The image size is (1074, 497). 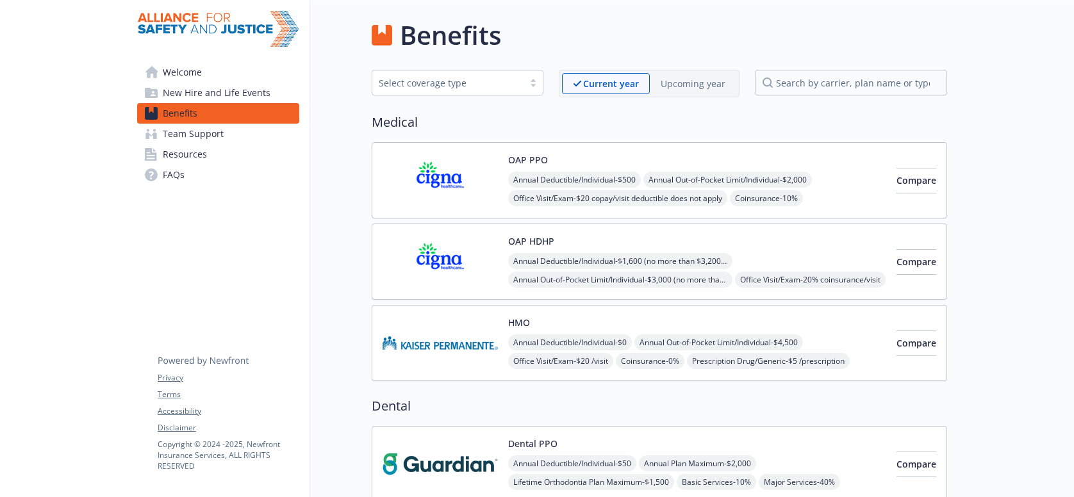 I want to click on span: Office Visit/Exam - 20% coinsurance/visit, so click(x=810, y=279).